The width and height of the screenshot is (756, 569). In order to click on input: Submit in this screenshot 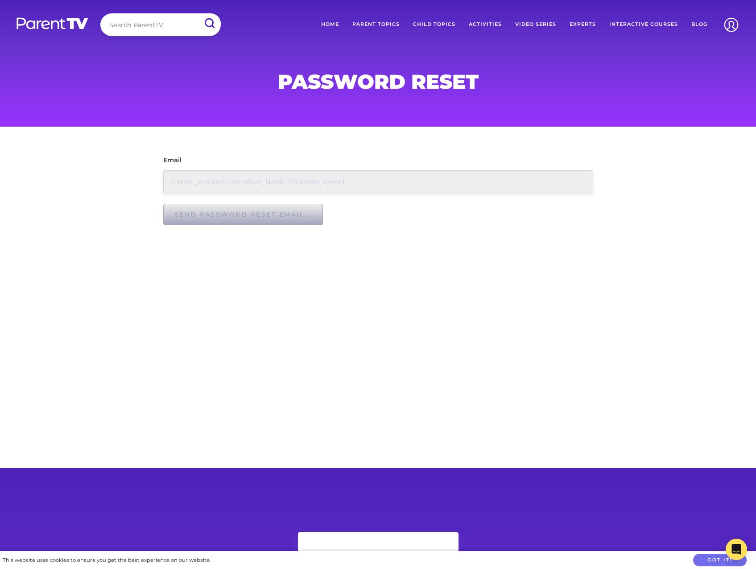, I will do `click(209, 23)`.